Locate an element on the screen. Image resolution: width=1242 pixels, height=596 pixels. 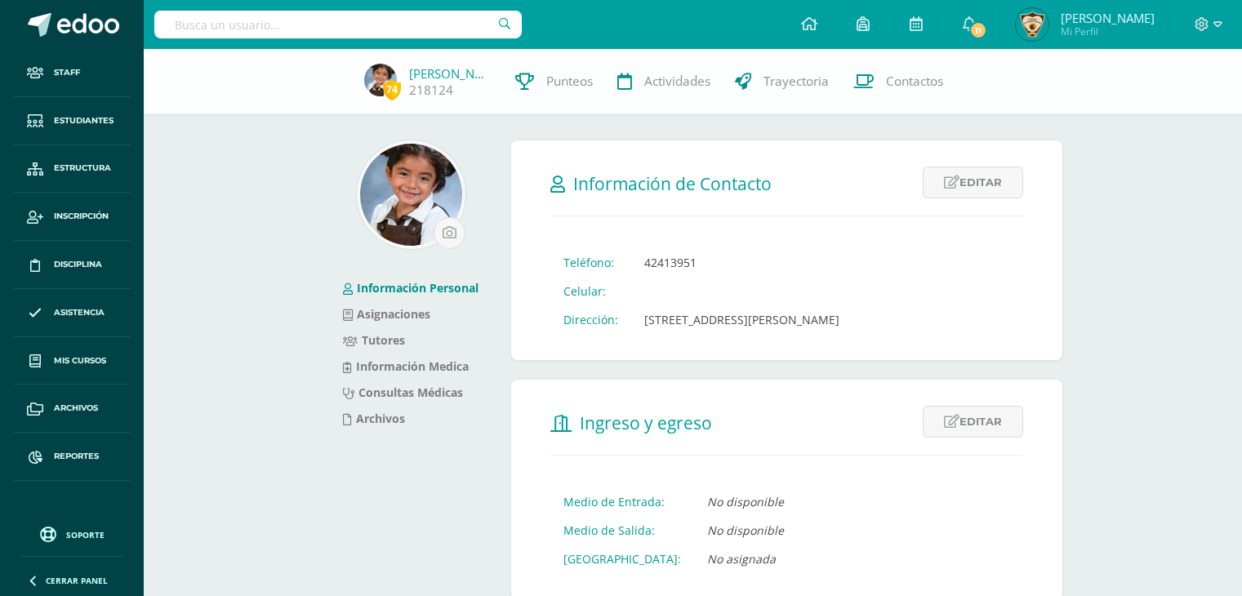
span: Información de Contacto is located at coordinates (672, 184).